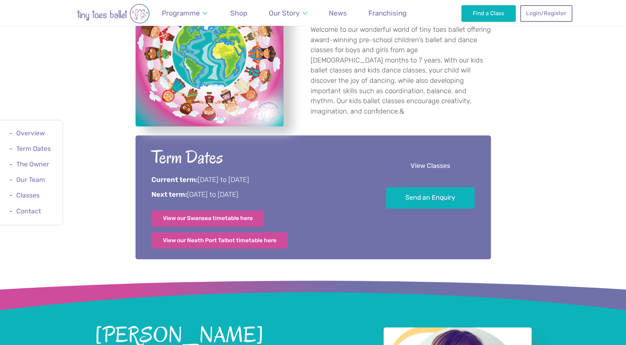  Describe the element at coordinates (387, 13) in the screenshot. I see `a: Franchising` at that location.